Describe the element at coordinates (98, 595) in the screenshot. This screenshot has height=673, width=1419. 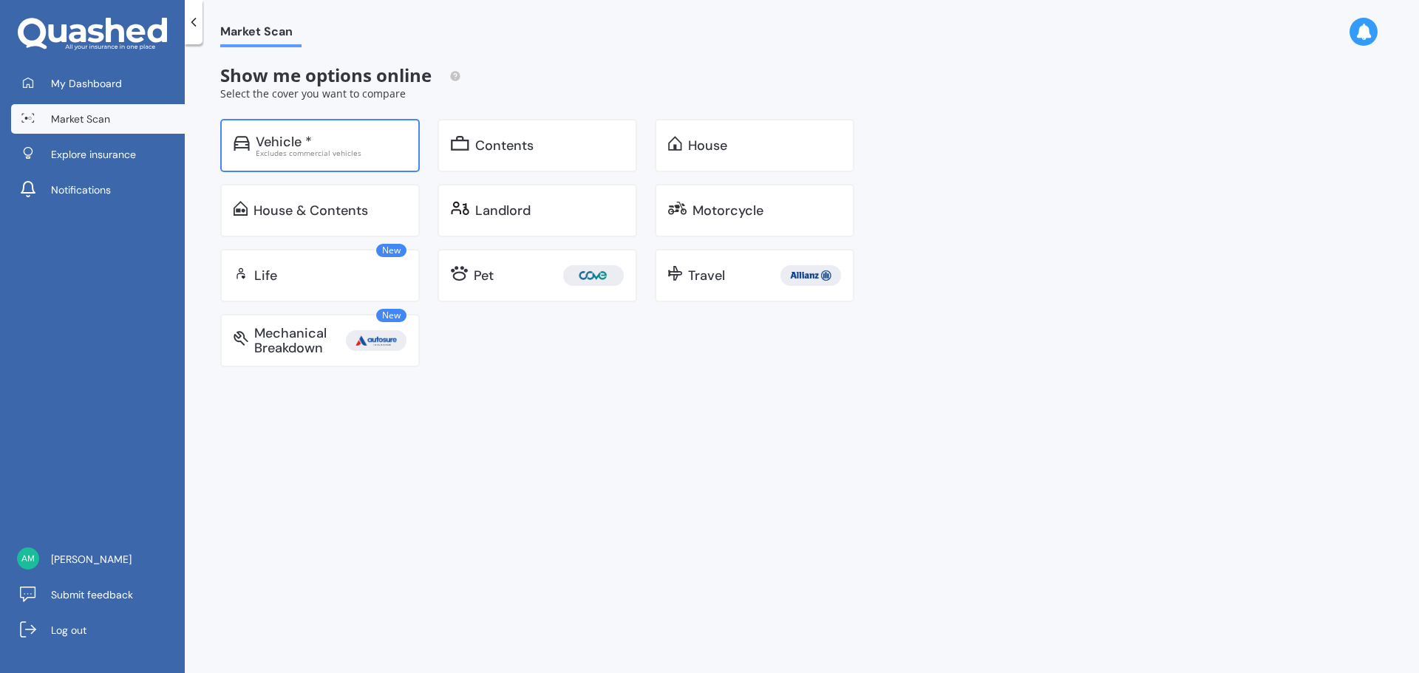
I see `a: Submit feedback` at that location.